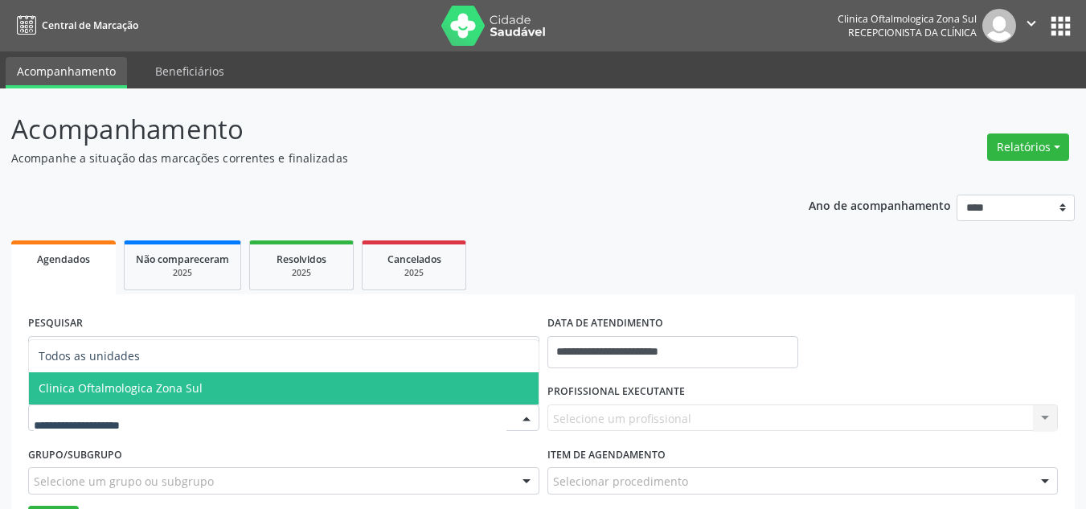 This screenshot has height=509, width=1086. What do you see at coordinates (75, 25) in the screenshot?
I see `a: Central de Marcação` at bounding box center [75, 25].